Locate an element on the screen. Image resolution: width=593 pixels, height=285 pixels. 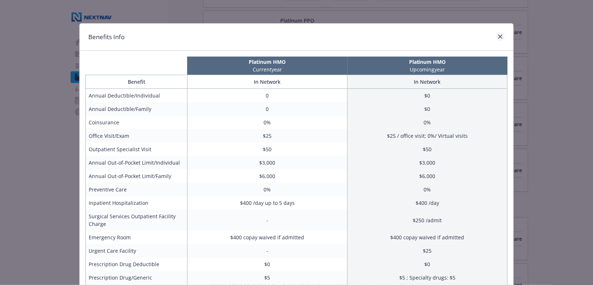
td: $250 /admit is located at coordinates (427, 220).